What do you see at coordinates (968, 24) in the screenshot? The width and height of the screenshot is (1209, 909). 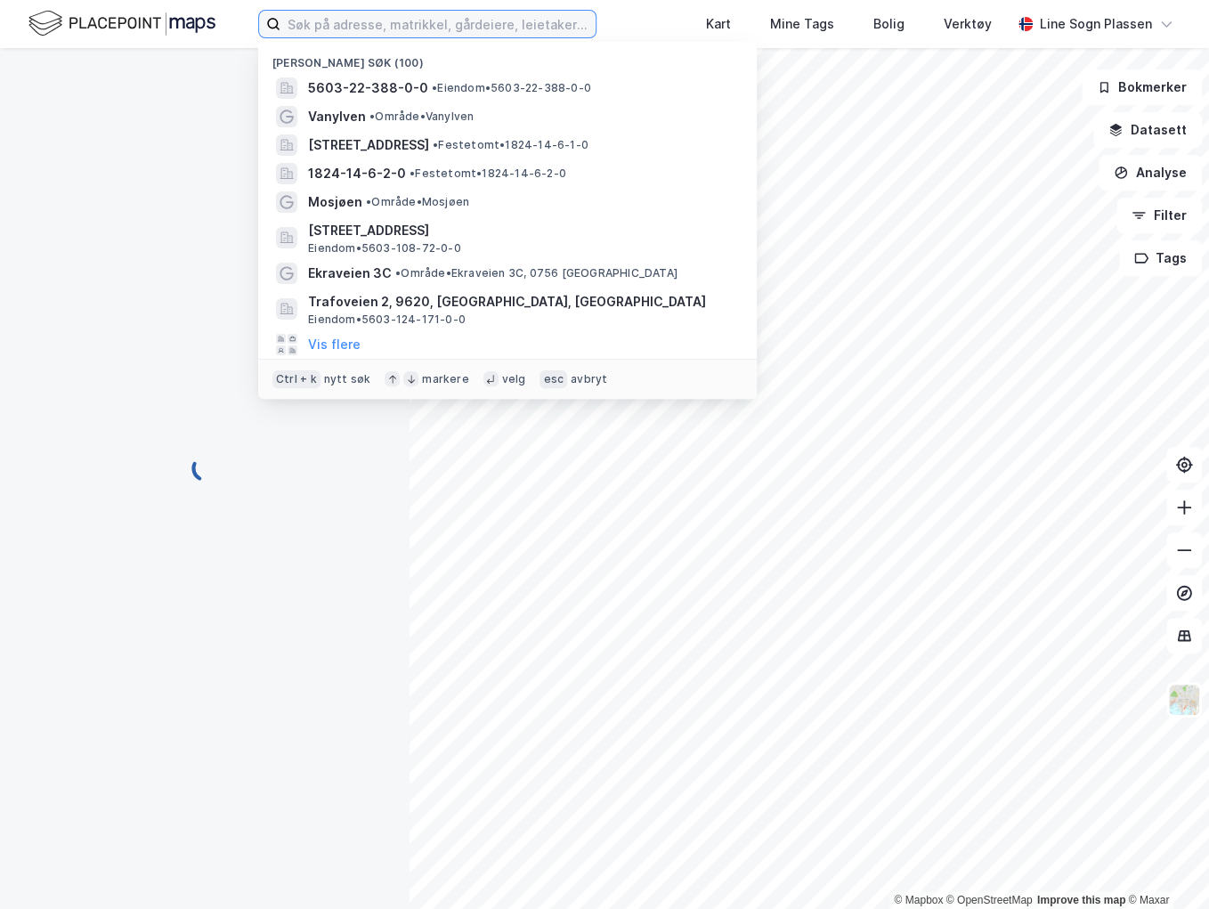 I see `div: Verktøy` at bounding box center [968, 24].